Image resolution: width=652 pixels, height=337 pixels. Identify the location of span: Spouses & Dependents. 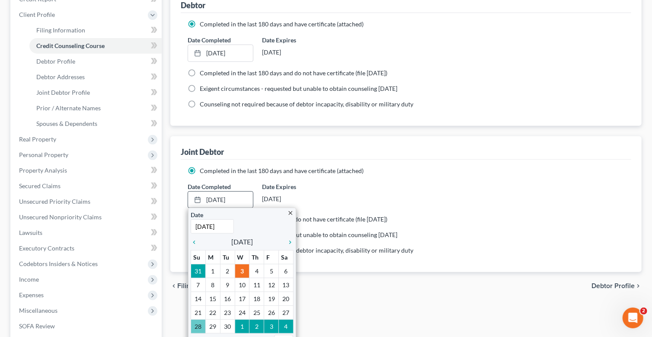
(67, 123).